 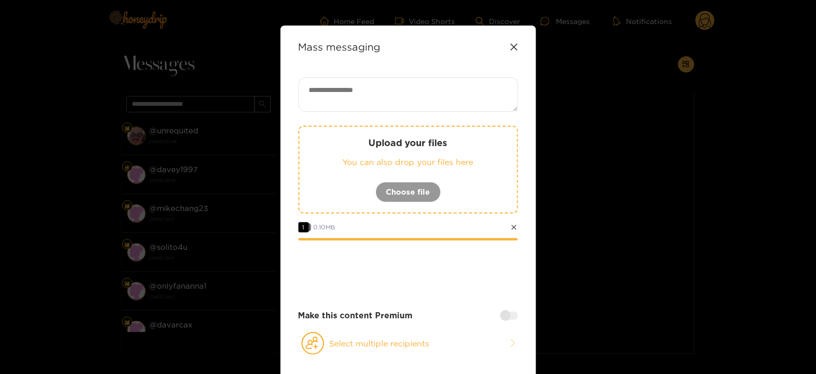 I want to click on strong: Make this content Premium, so click(x=356, y=315).